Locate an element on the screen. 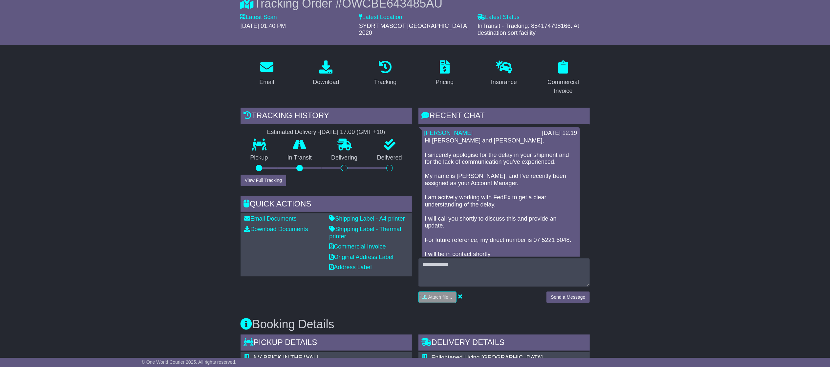 The width and height of the screenshot is (830, 367). div: Tracking is located at coordinates (385, 82).